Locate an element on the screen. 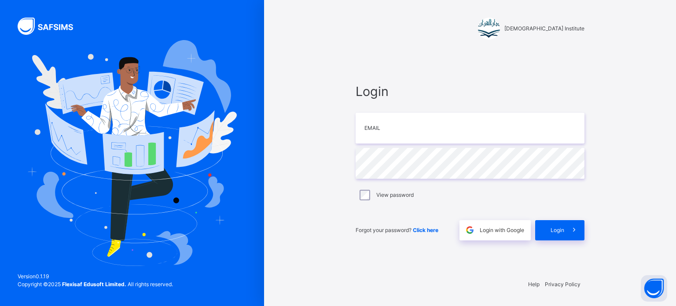  strong: Flexisaf Edusoft Limited. is located at coordinates (94, 284).